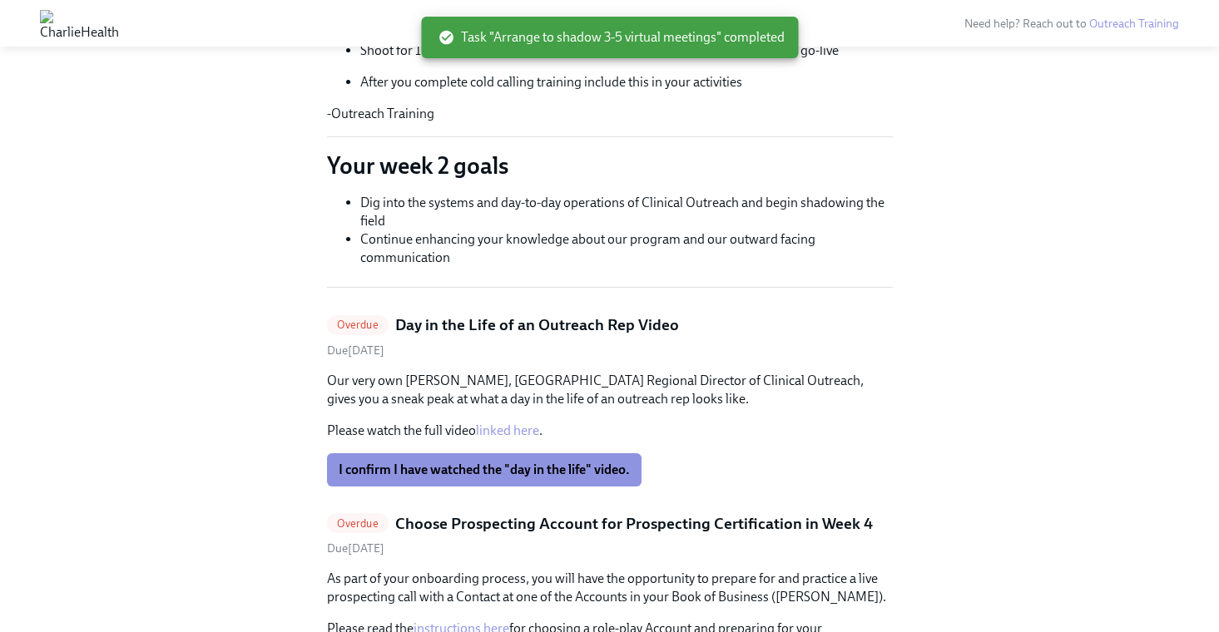 This screenshot has height=632, width=1219. Describe the element at coordinates (626, 51) in the screenshot. I see `p: Shoot for 10 activities a day with a goal to have meetings scheduled for week 4 go-live` at that location.